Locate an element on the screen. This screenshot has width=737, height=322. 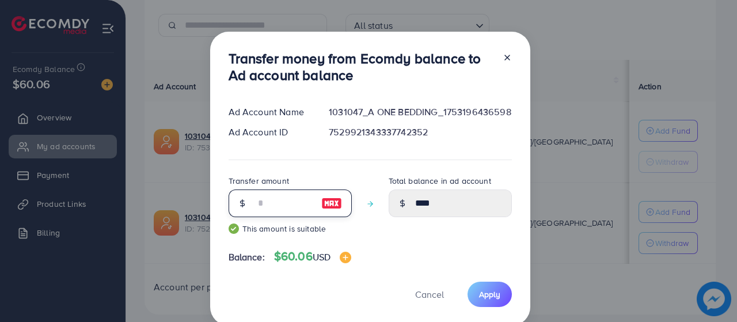
button: Cancel is located at coordinates (429, 294).